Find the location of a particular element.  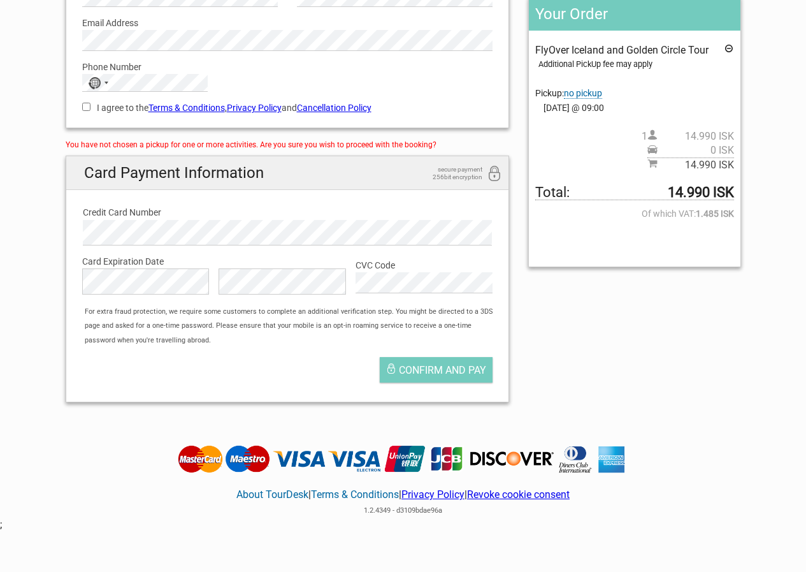

span: secure payment 256bit encryption is located at coordinates (451, 173).